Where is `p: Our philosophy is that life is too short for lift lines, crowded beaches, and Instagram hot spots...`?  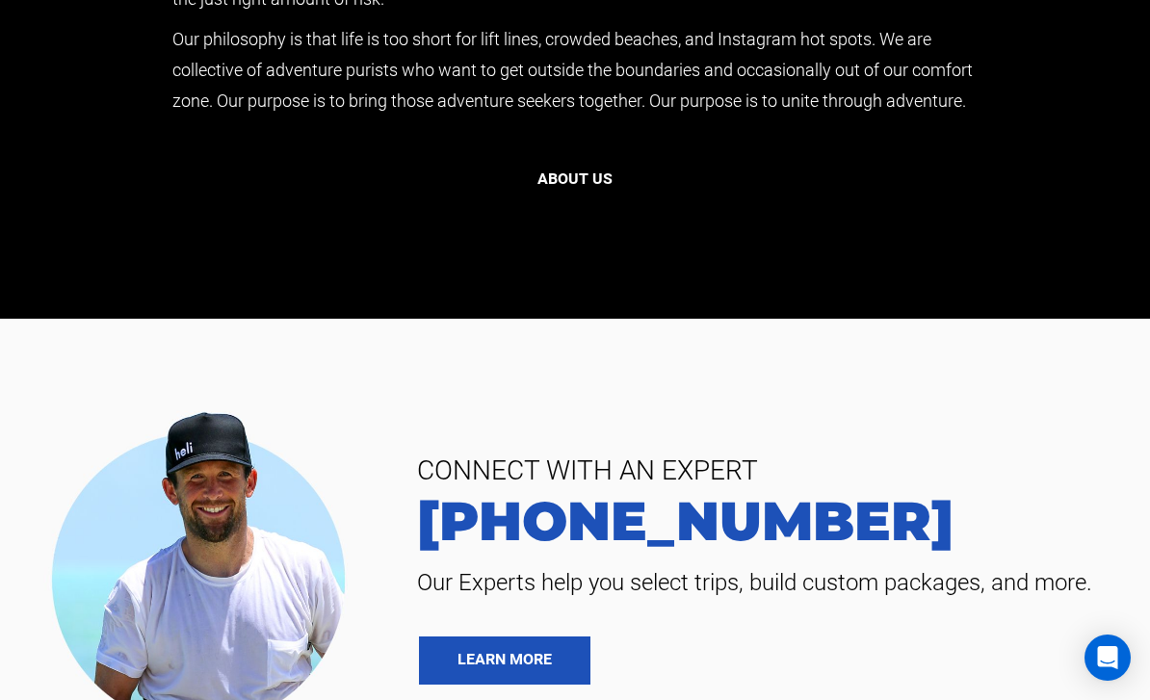
p: Our philosophy is that life is too short for lift lines, crowded beaches, and Instagram hot spots... is located at coordinates (575, 70).